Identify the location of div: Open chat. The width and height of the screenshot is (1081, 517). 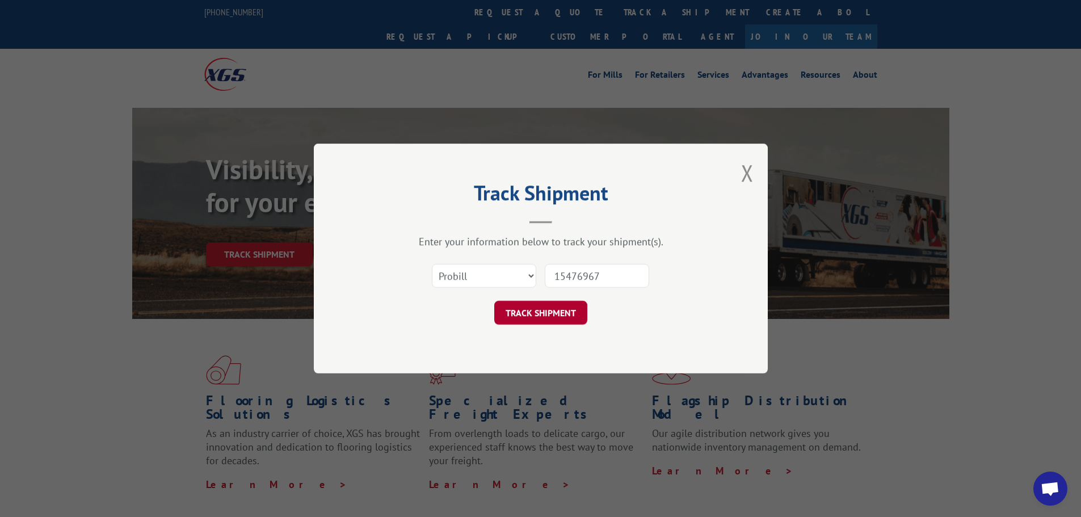
(1050, 488).